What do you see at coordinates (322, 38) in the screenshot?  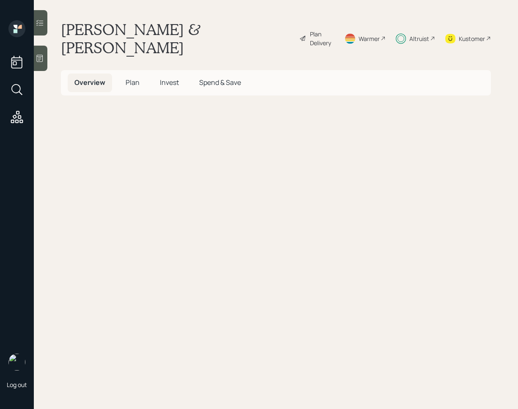 I see `div: Plan Delivery` at bounding box center [322, 38].